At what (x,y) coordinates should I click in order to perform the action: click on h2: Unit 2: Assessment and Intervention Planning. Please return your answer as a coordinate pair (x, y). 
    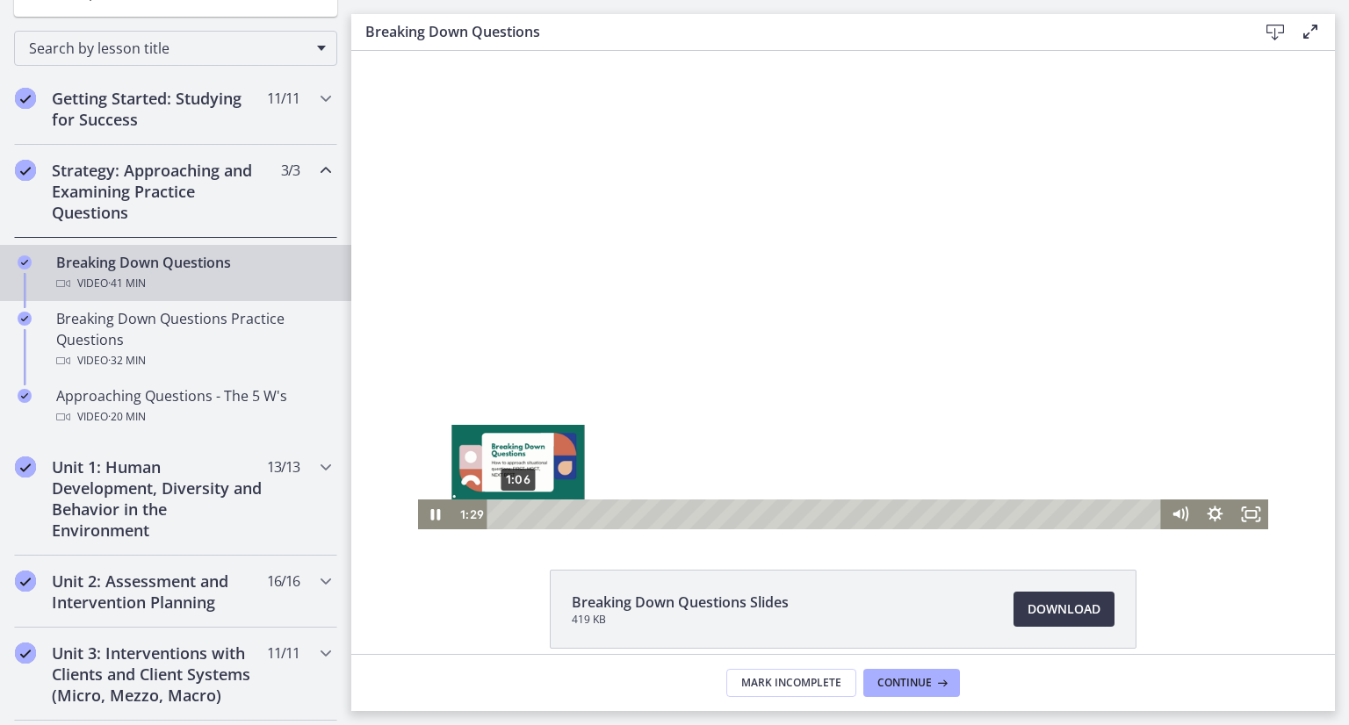
    Looking at the image, I should click on (159, 592).